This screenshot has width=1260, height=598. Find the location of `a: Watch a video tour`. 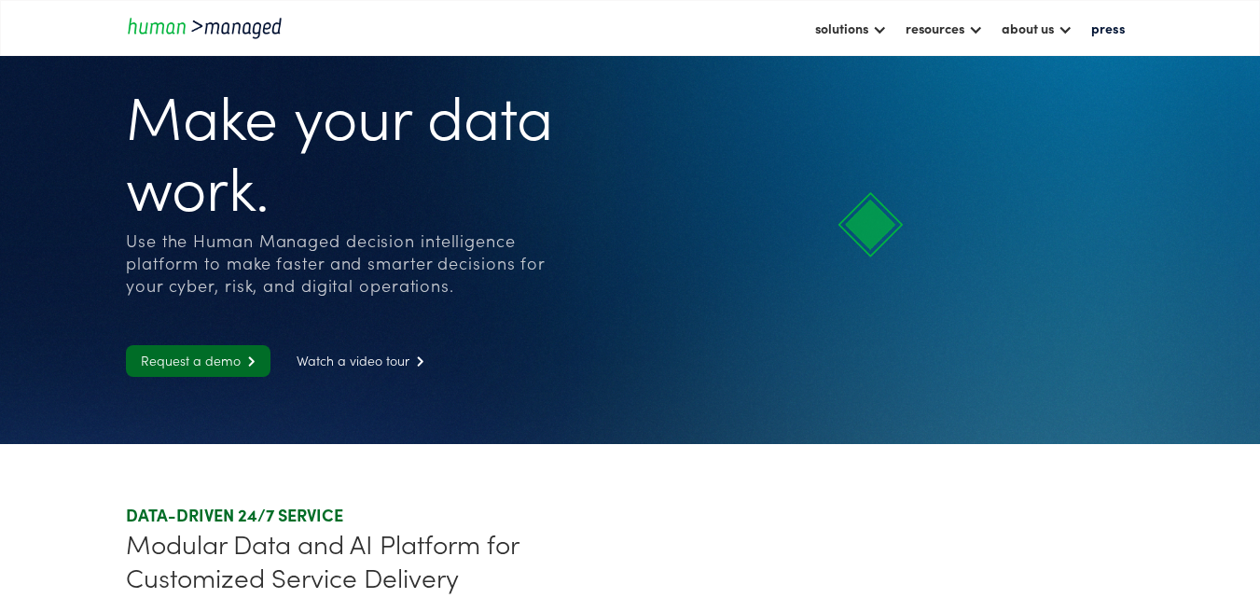

a: Watch a video tour is located at coordinates (360, 361).